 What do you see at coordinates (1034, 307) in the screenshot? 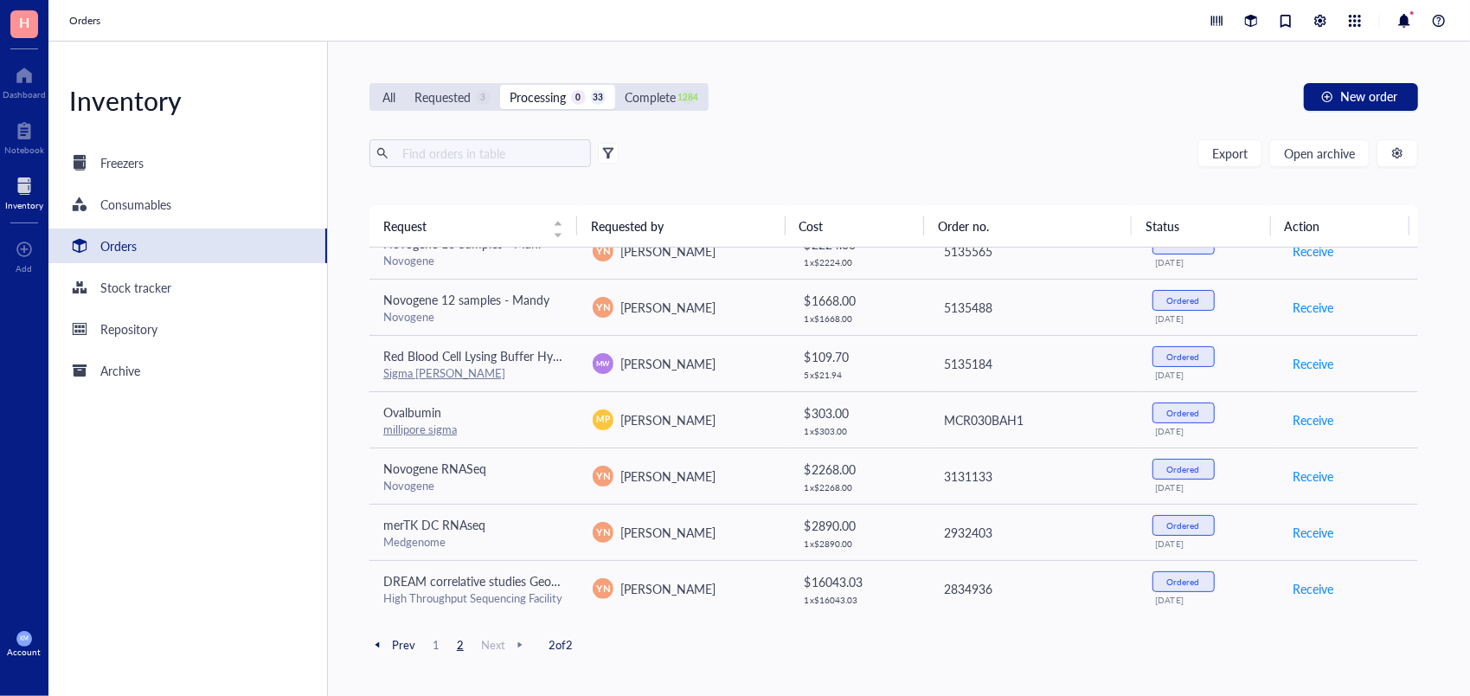
I see `div: 5135488` at bounding box center [1034, 307].